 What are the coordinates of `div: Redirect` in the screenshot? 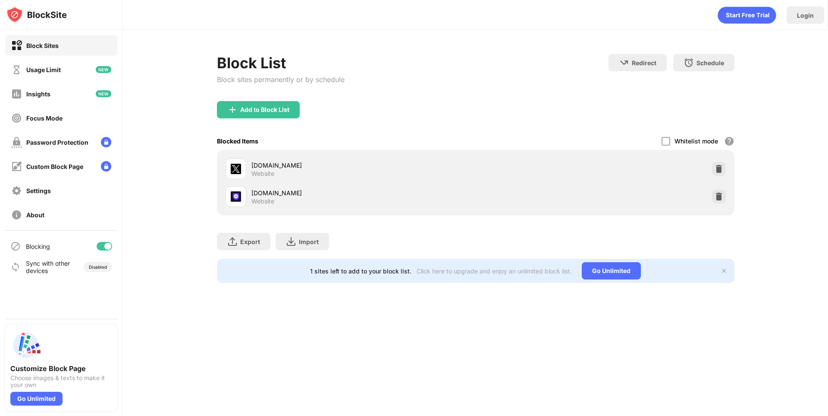 It's located at (644, 63).